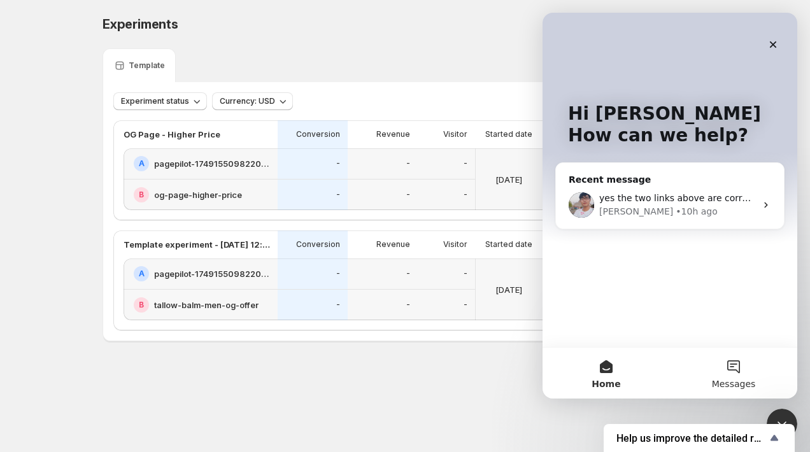 This screenshot has width=810, height=452. I want to click on span: Experiments, so click(140, 24).